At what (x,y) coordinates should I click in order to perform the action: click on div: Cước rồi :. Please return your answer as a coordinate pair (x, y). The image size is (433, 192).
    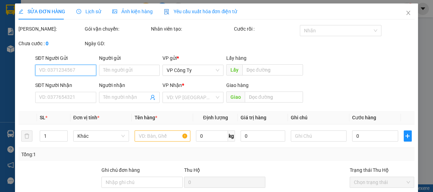
    Looking at the image, I should click on (266, 29).